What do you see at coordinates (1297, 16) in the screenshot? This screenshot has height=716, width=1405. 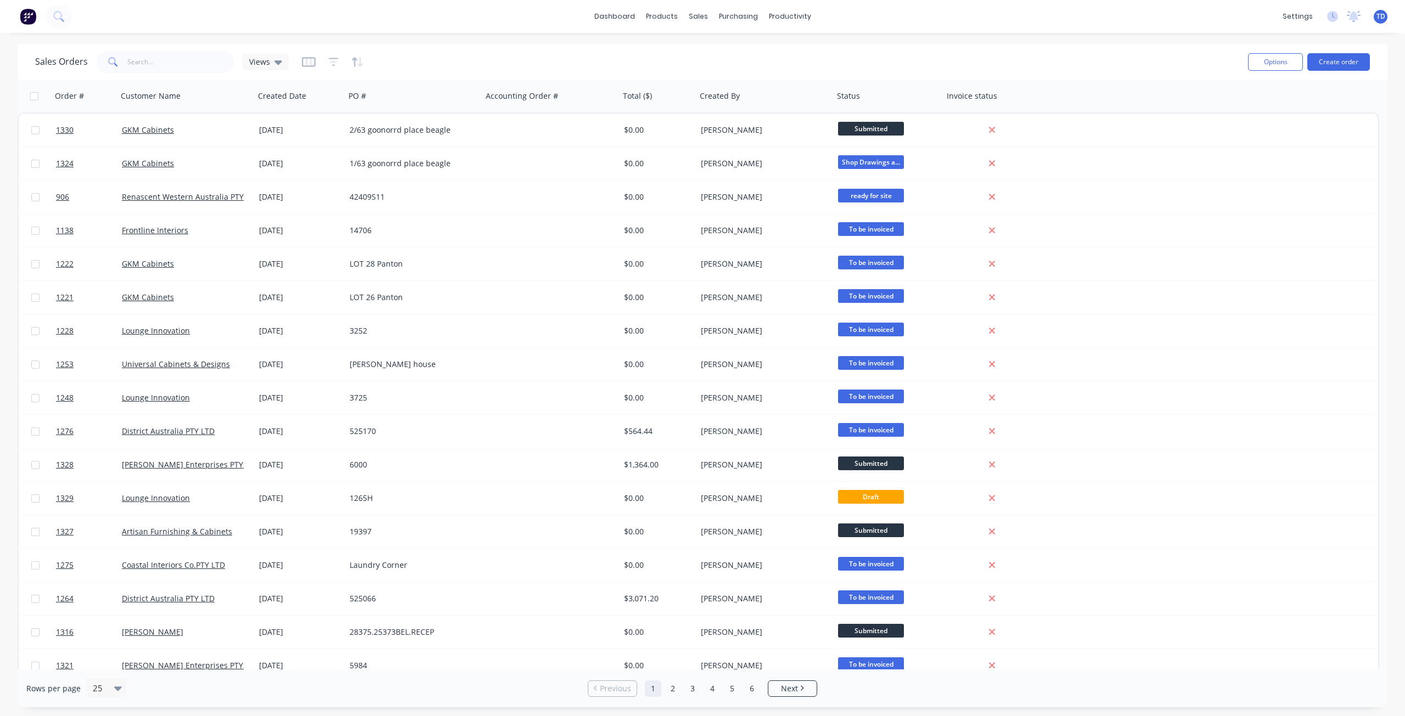 I see `div: settings` at bounding box center [1297, 16].